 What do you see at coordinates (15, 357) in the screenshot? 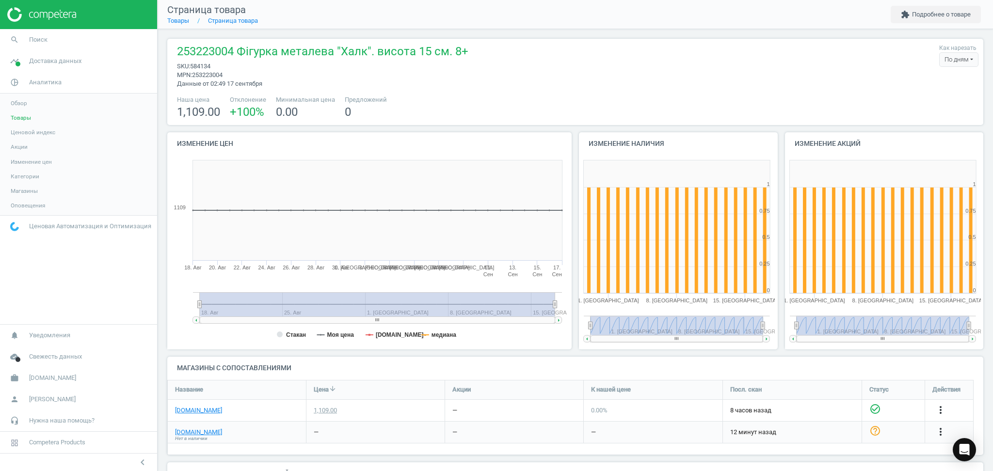
I see `i: cloud_done` at bounding box center [15, 357].